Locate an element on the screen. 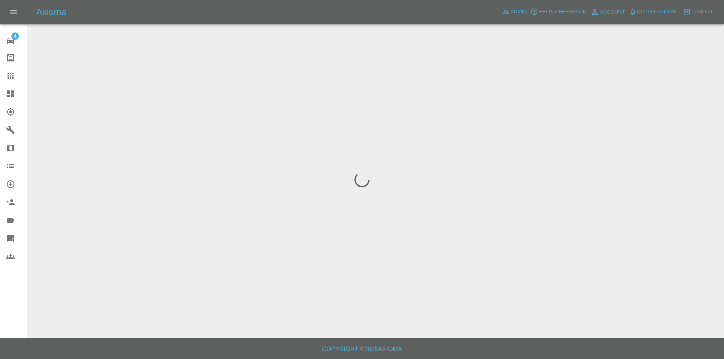 The width and height of the screenshot is (724, 359). button: Open drawer is located at coordinates (14, 12).